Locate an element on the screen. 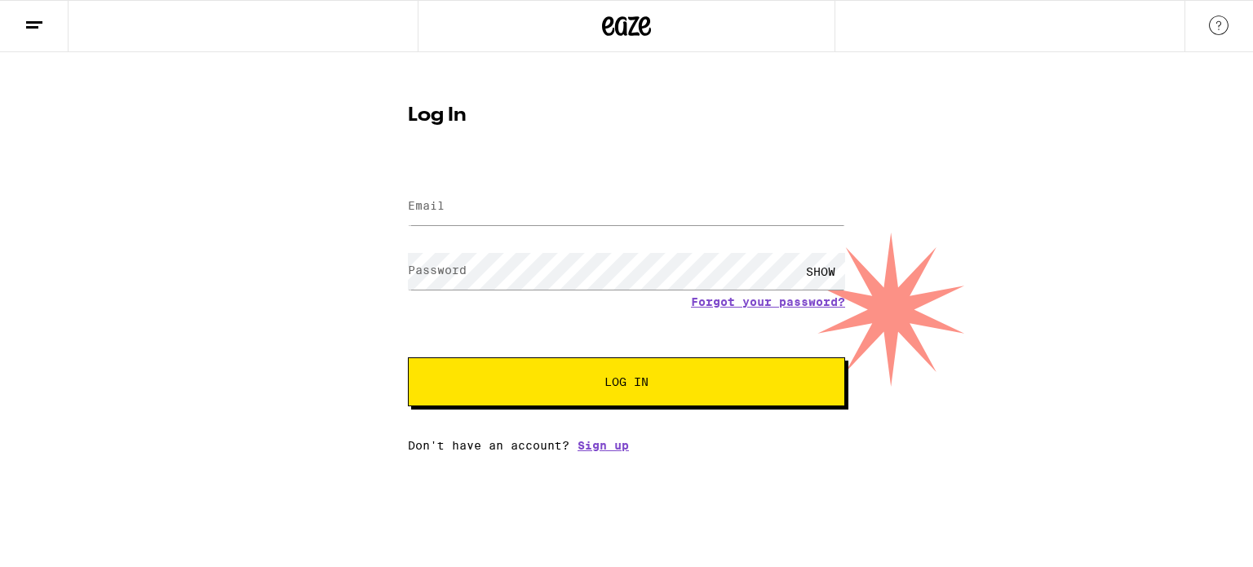 This screenshot has width=1253, height=567. label: Email is located at coordinates (426, 206).